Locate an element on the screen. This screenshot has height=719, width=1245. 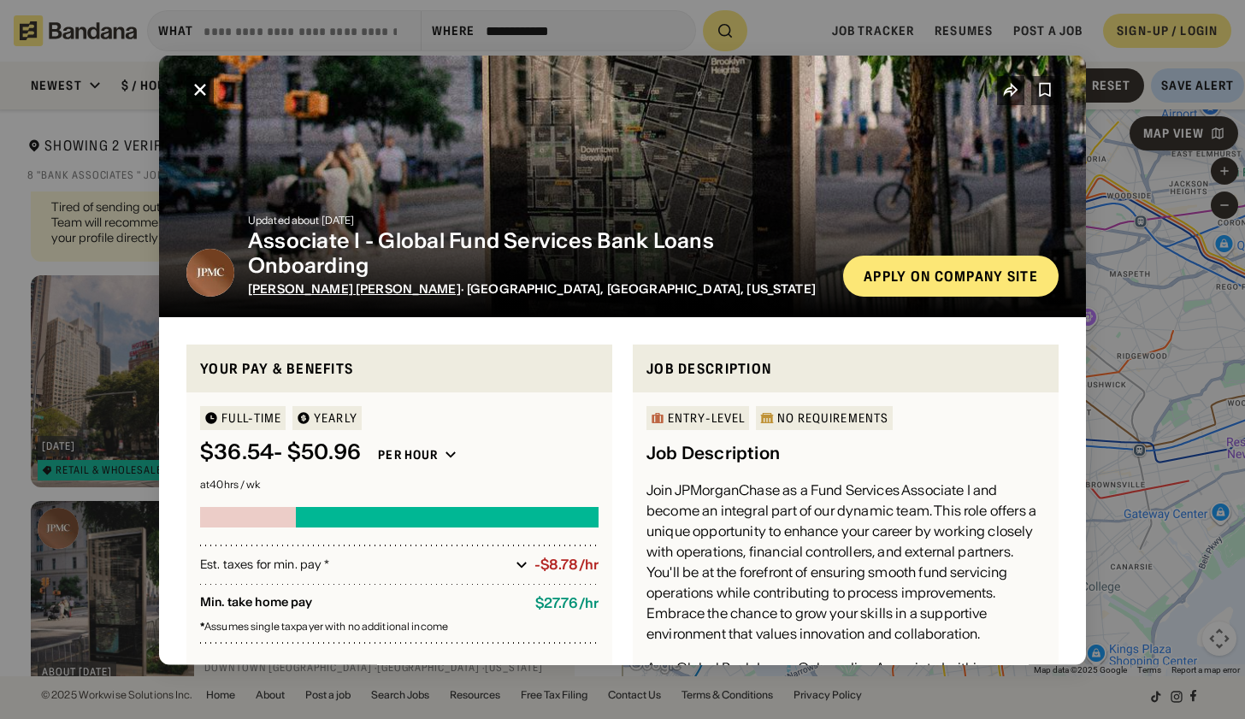
div: Full-time is located at coordinates (251, 418).